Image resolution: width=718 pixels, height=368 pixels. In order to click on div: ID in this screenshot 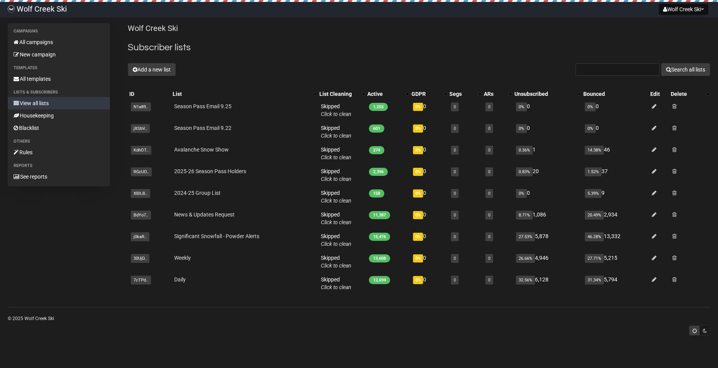, I will do `click(149, 94)`.